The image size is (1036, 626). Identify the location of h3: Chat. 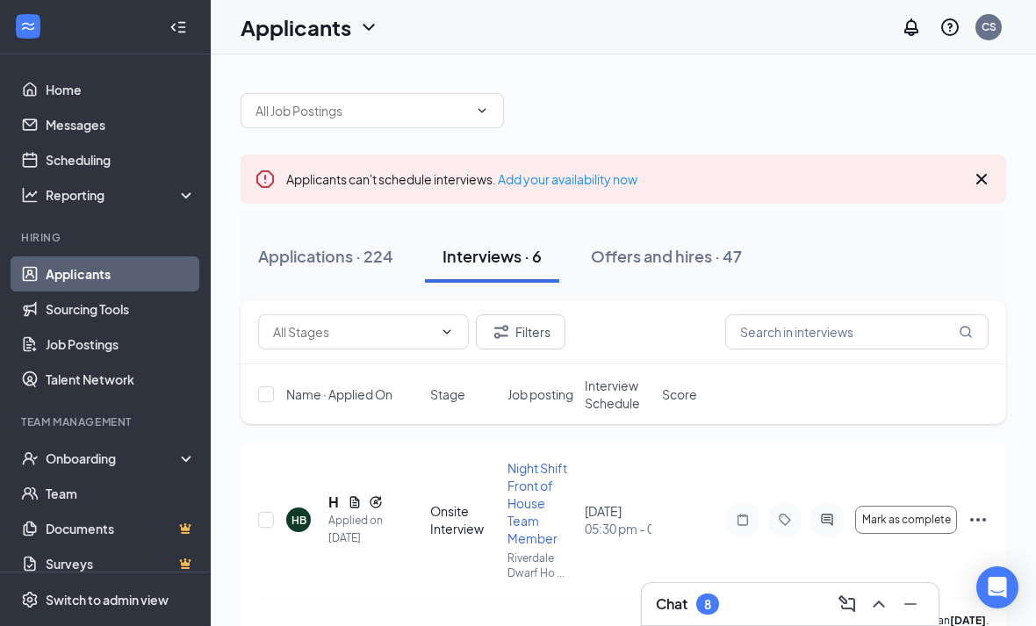
(671, 604).